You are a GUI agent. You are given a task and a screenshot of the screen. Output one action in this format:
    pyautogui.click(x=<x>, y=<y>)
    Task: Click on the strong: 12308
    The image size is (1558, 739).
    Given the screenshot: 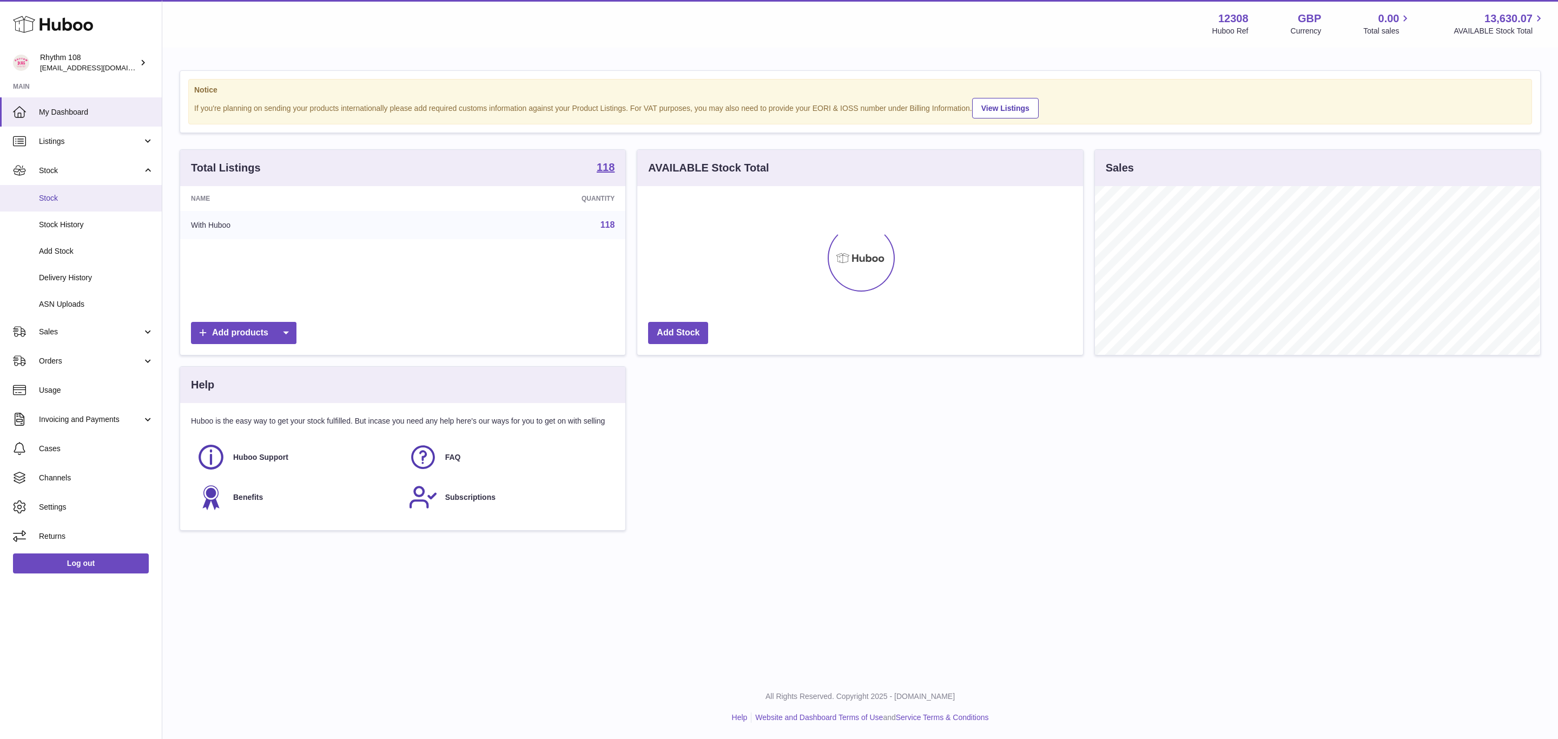 What is the action you would take?
    pyautogui.click(x=1233, y=18)
    